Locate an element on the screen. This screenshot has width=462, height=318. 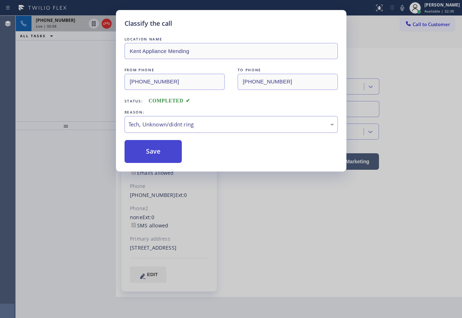
span: COMPLETED is located at coordinates (169, 101).